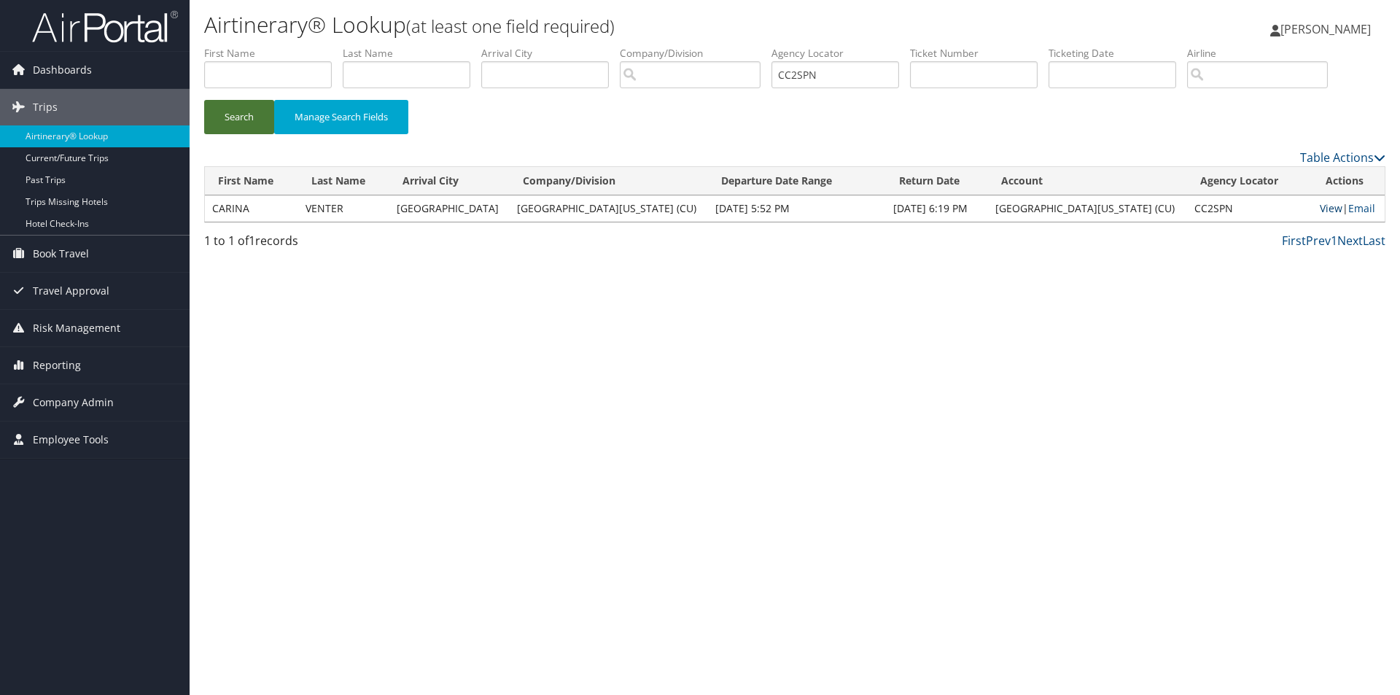 The image size is (1400, 695). Describe the element at coordinates (45, 107) in the screenshot. I see `span: Trips` at that location.